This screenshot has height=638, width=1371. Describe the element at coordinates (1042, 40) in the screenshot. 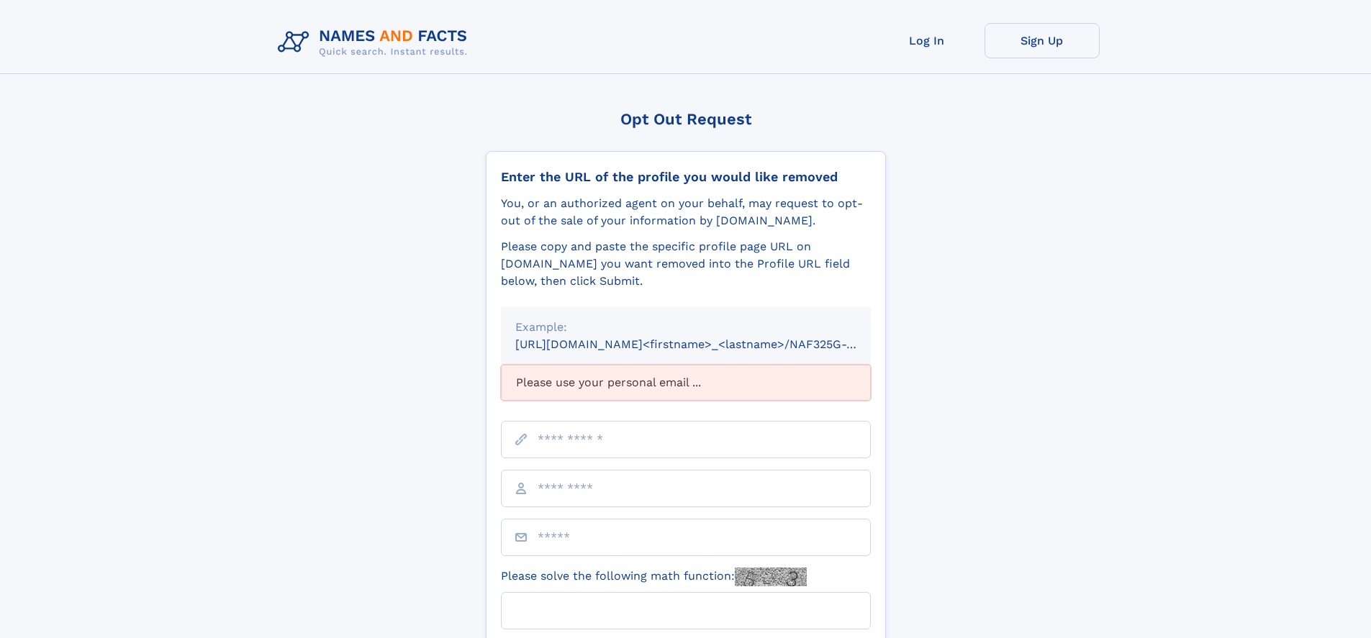

I see `a: Sign Up` at that location.